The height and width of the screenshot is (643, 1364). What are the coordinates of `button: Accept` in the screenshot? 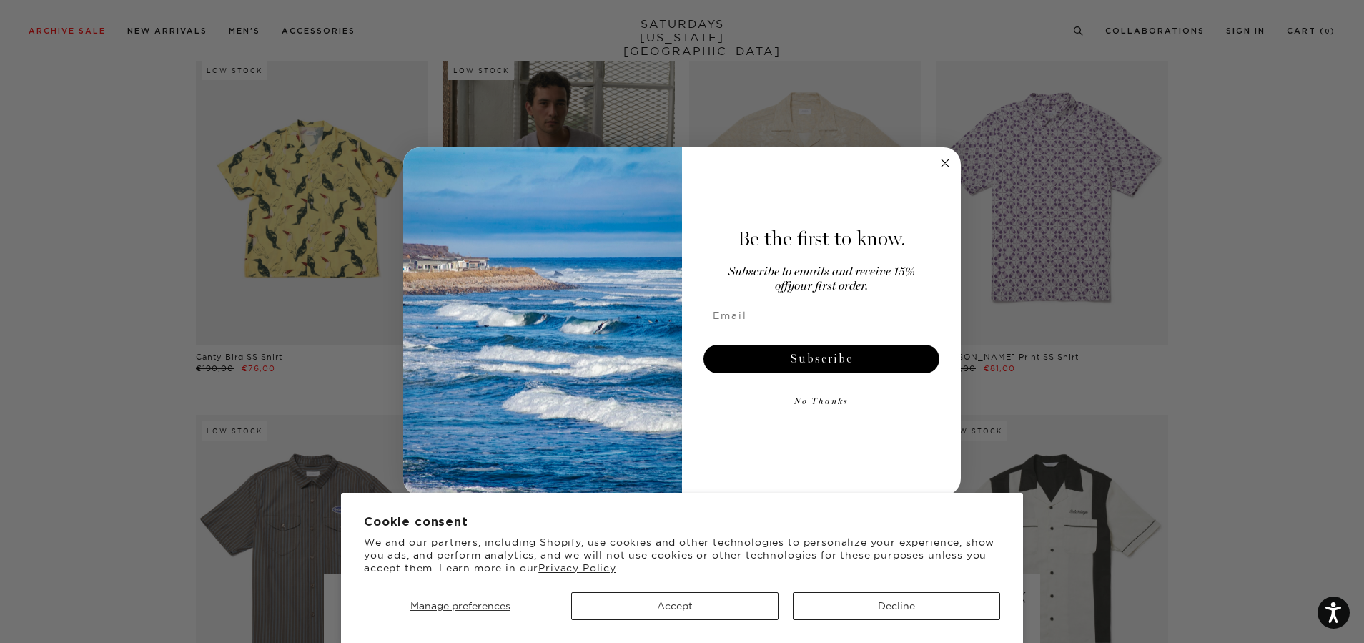 It's located at (675, 606).